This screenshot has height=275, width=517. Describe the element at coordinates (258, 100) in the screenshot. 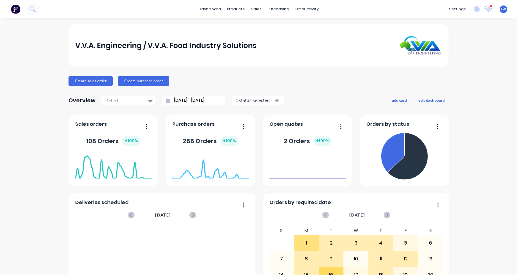

I see `button: 4 status selected` at that location.